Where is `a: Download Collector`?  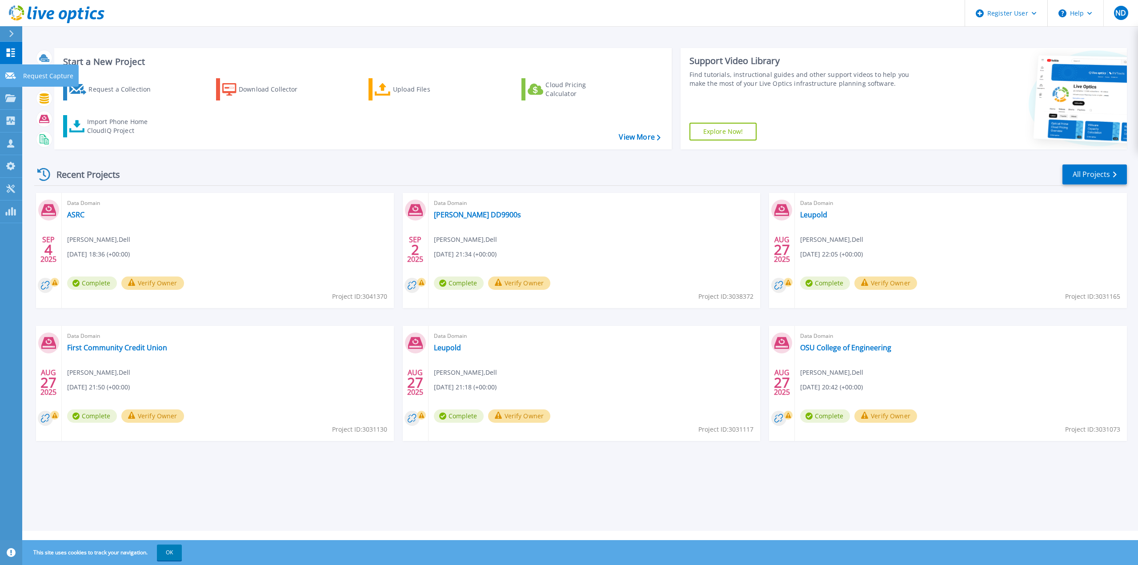
a: Download Collector is located at coordinates (265, 89).